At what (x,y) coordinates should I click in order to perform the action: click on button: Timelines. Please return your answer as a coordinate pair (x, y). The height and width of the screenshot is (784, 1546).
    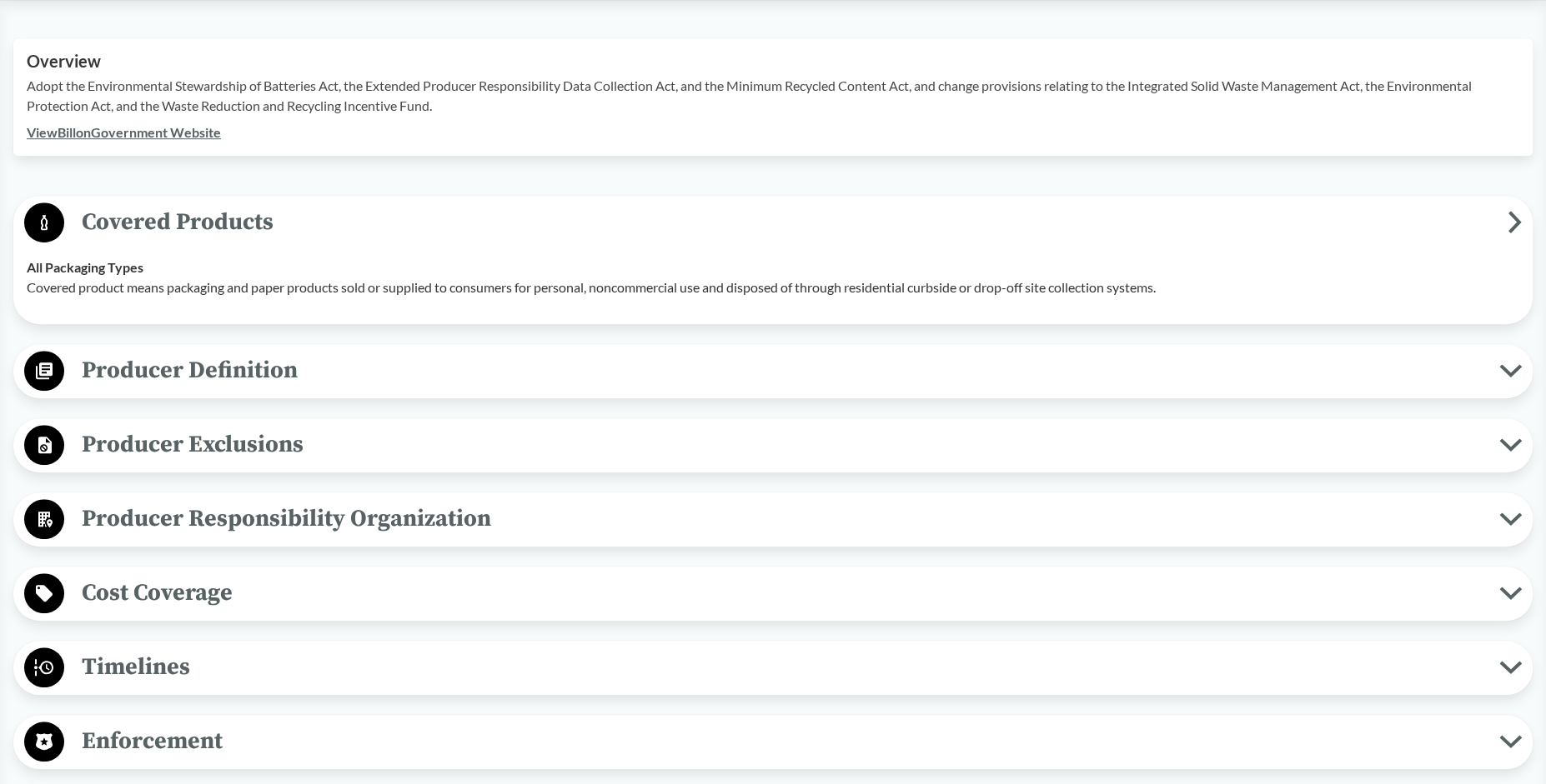
    Looking at the image, I should click on (773, 668).